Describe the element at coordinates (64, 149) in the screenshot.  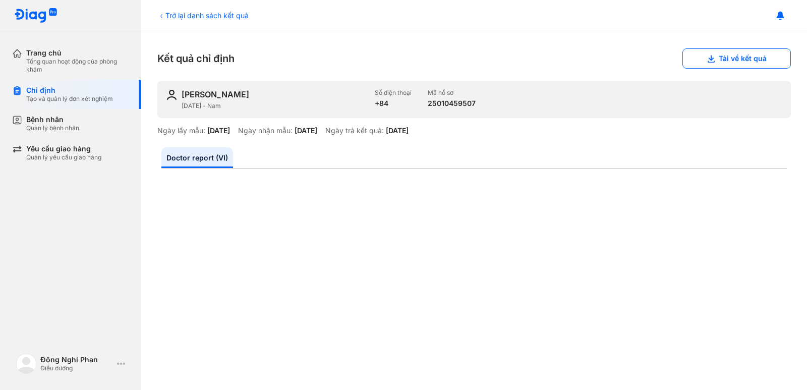
I see `div: Yêu cầu giao hàng` at that location.